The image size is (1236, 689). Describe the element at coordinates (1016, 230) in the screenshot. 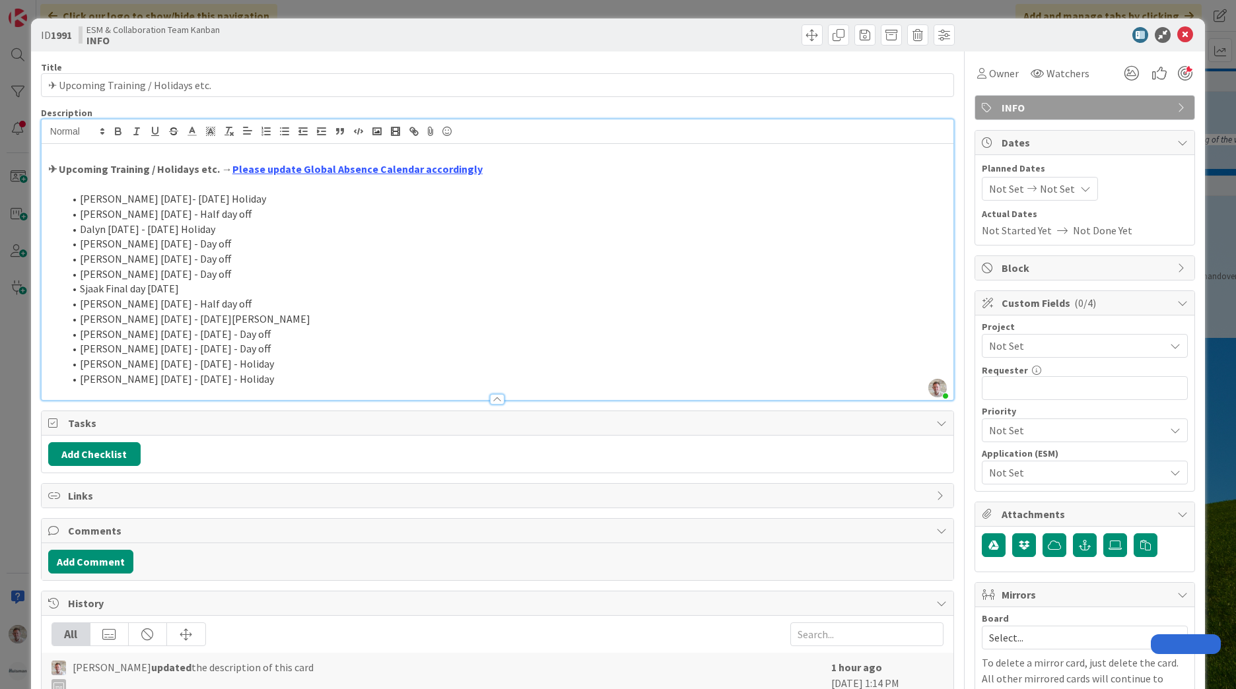

I see `span: Not Started Yet` at that location.